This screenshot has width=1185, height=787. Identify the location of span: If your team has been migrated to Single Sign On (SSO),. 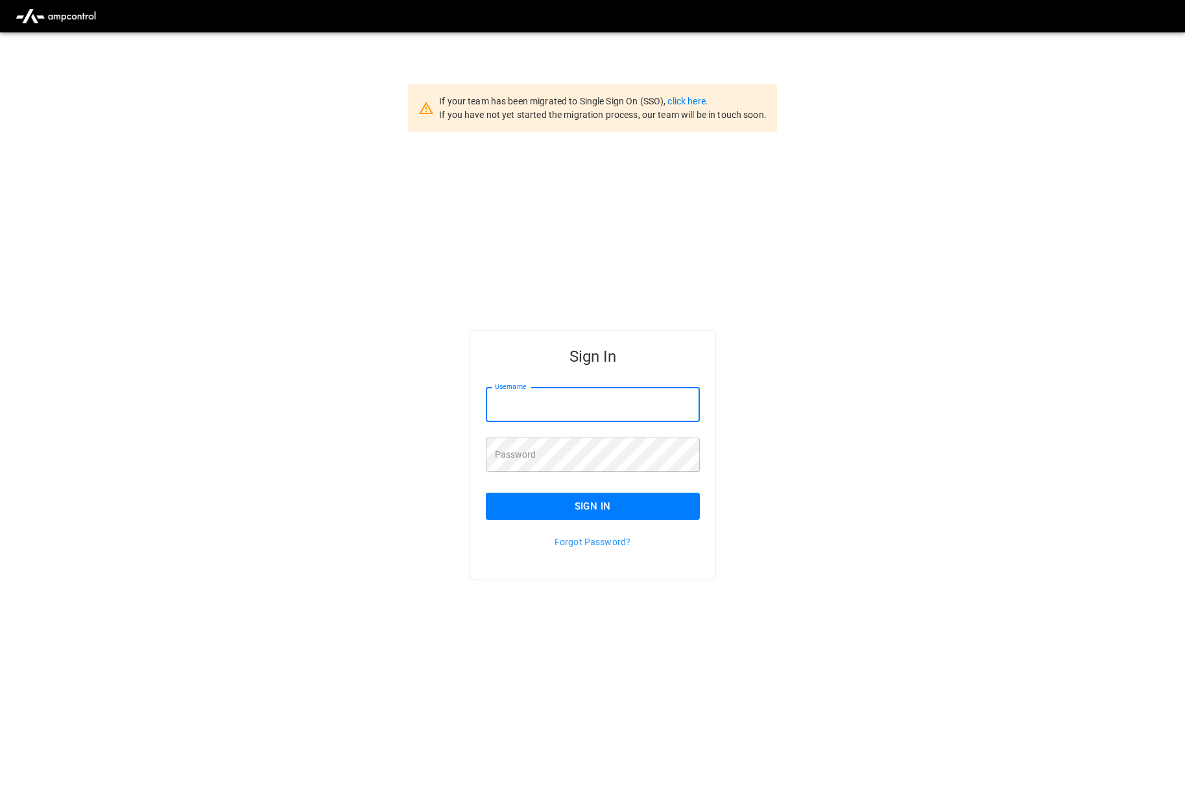
(553, 101).